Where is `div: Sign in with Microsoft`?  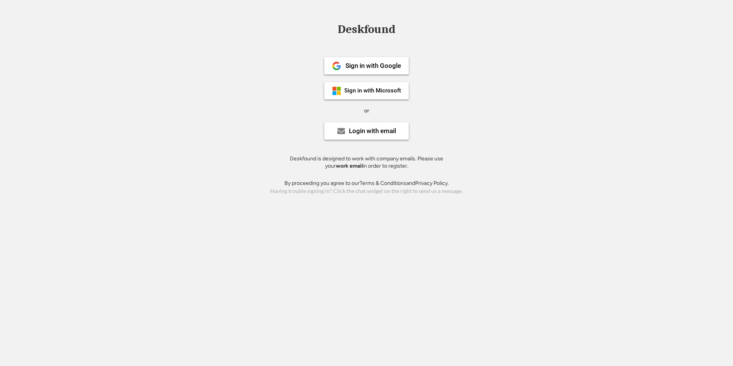 div: Sign in with Microsoft is located at coordinates (372, 90).